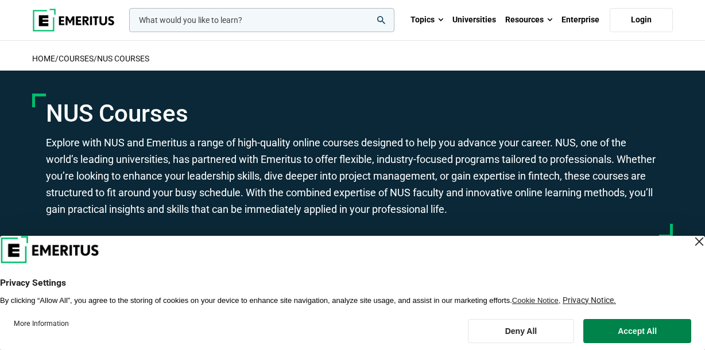 The width and height of the screenshot is (705, 350). I want to click on p: Explore with NUS and Emeritus a range of high-quality online courses designed to help you advance..., so click(352, 176).